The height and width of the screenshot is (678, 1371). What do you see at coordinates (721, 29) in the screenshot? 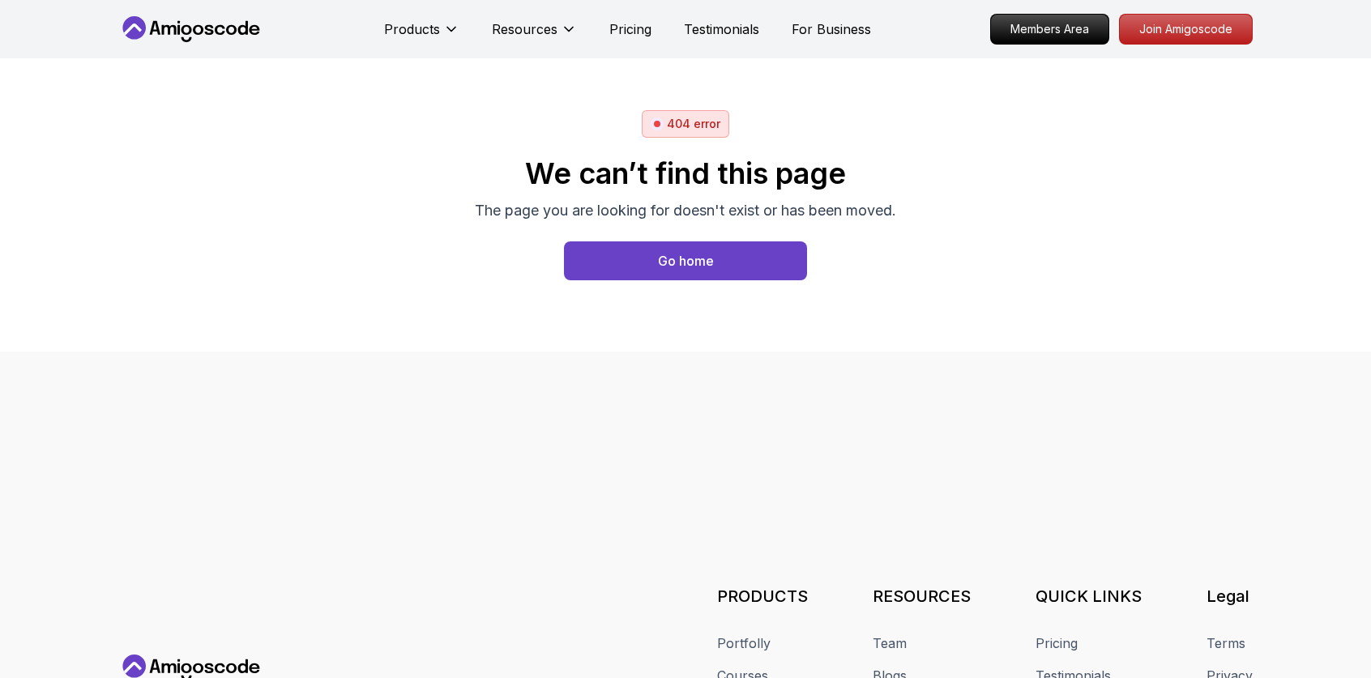
I see `p: Testimonials` at bounding box center [721, 29].